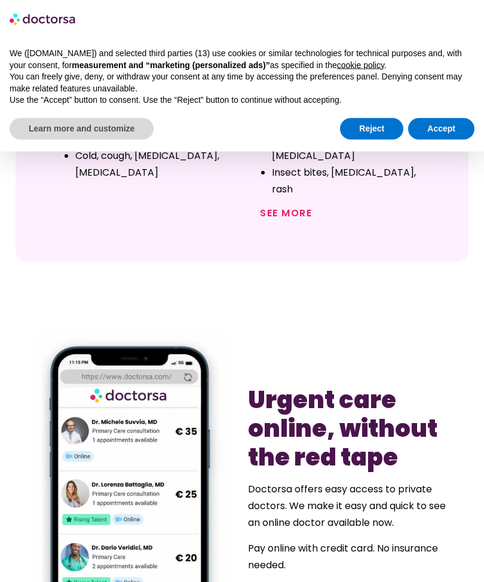  What do you see at coordinates (242, 82) in the screenshot?
I see `p: You can freely give, deny, or withdraw your consent at any time by accessing the preferences pane...` at bounding box center [242, 82].